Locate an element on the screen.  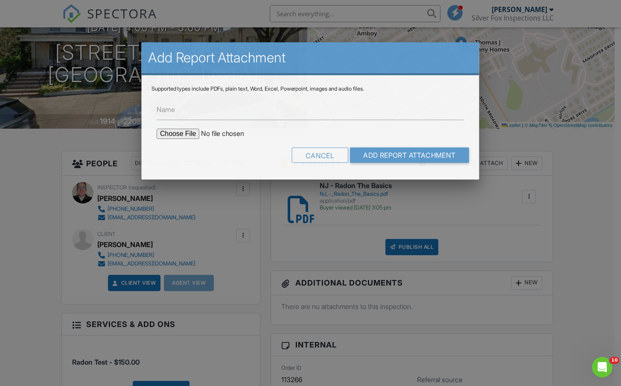
label: Name is located at coordinates (166, 109).